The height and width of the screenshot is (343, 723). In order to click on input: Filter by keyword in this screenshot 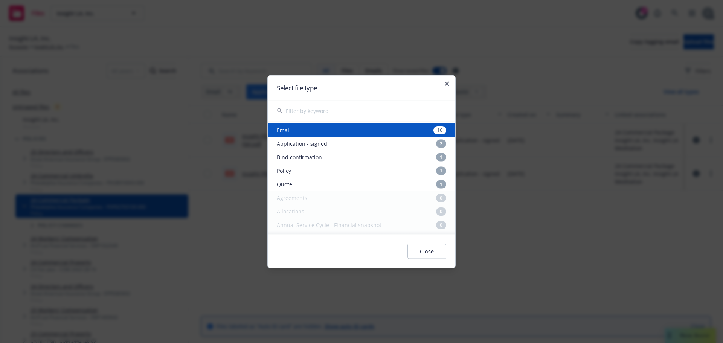, I will do `click(366, 111)`.